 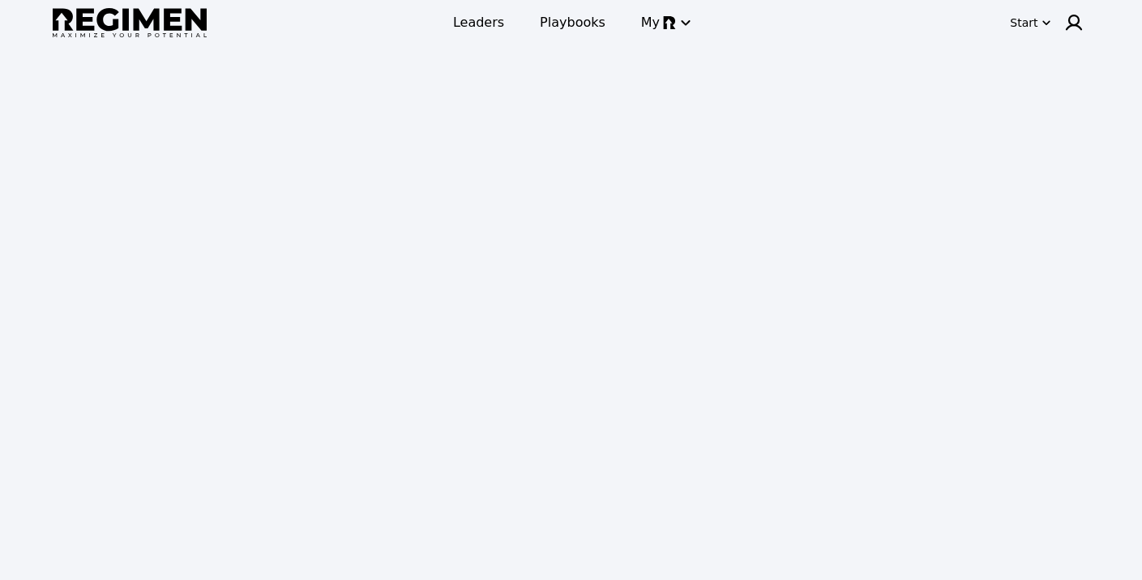 I want to click on a: Playbooks, so click(x=572, y=23).